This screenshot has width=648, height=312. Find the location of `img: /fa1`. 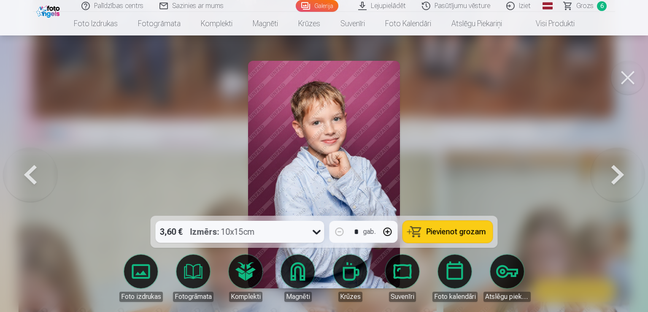

img: /fa1 is located at coordinates (49, 11).